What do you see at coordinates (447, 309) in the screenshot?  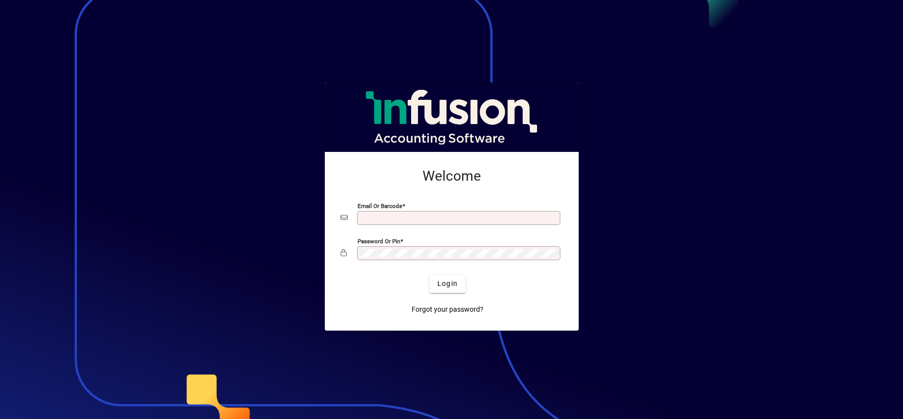 I see `span: Forgot your password?` at bounding box center [447, 309].